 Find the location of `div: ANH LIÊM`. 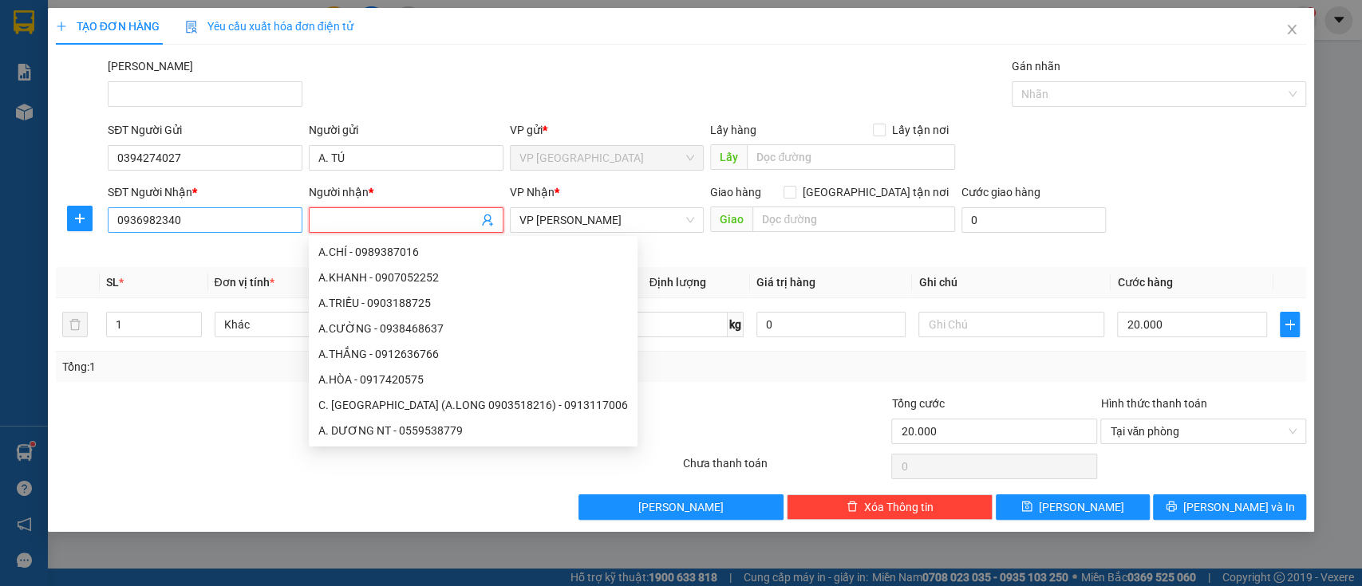

div: ANH LIÊM is located at coordinates (77, 61).